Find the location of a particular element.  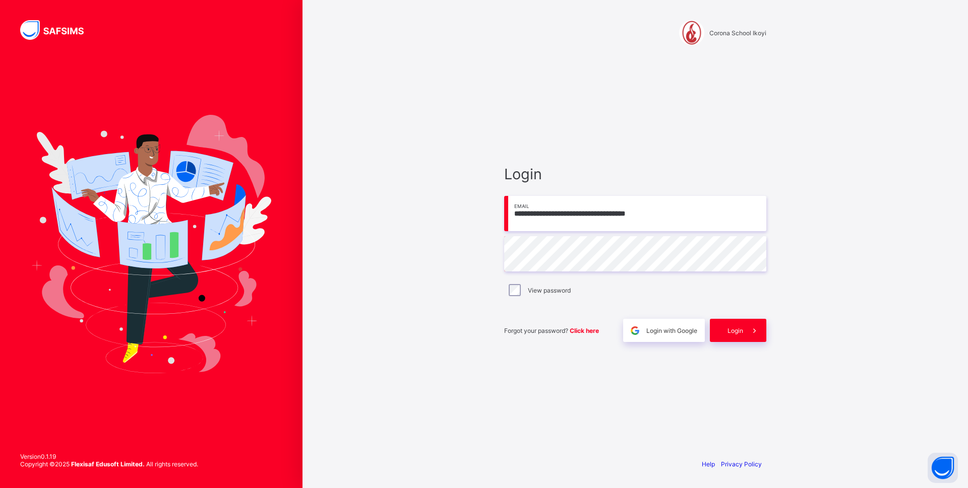

a: Help is located at coordinates (708, 464).